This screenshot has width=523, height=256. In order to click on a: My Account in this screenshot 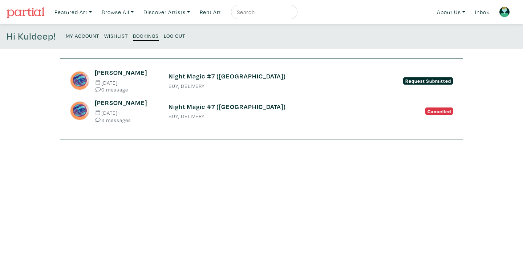, I will do `click(82, 35)`.